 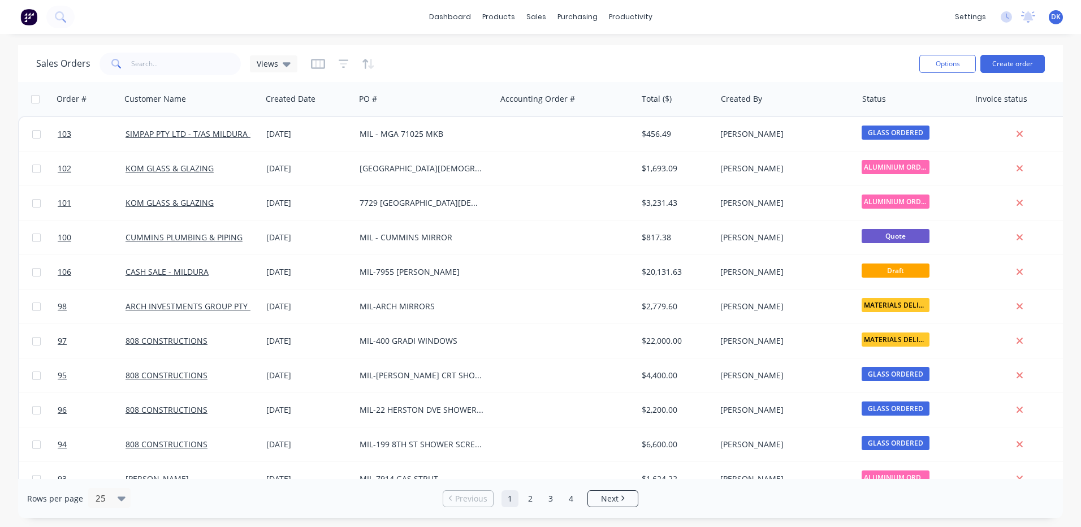 What do you see at coordinates (895, 236) in the screenshot?
I see `span: Quote` at bounding box center [895, 236].